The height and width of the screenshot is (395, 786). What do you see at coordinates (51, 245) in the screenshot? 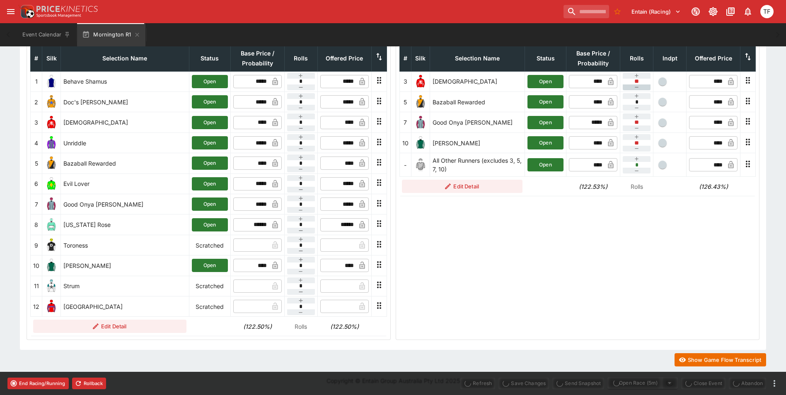
I see `img: runner 9` at bounding box center [51, 245].